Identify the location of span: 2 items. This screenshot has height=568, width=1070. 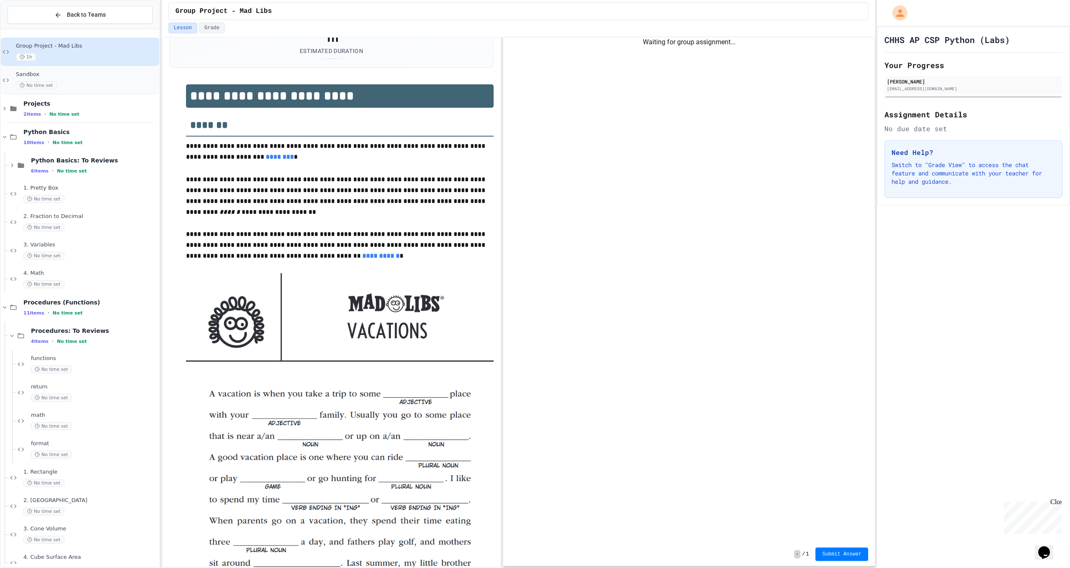
(32, 114).